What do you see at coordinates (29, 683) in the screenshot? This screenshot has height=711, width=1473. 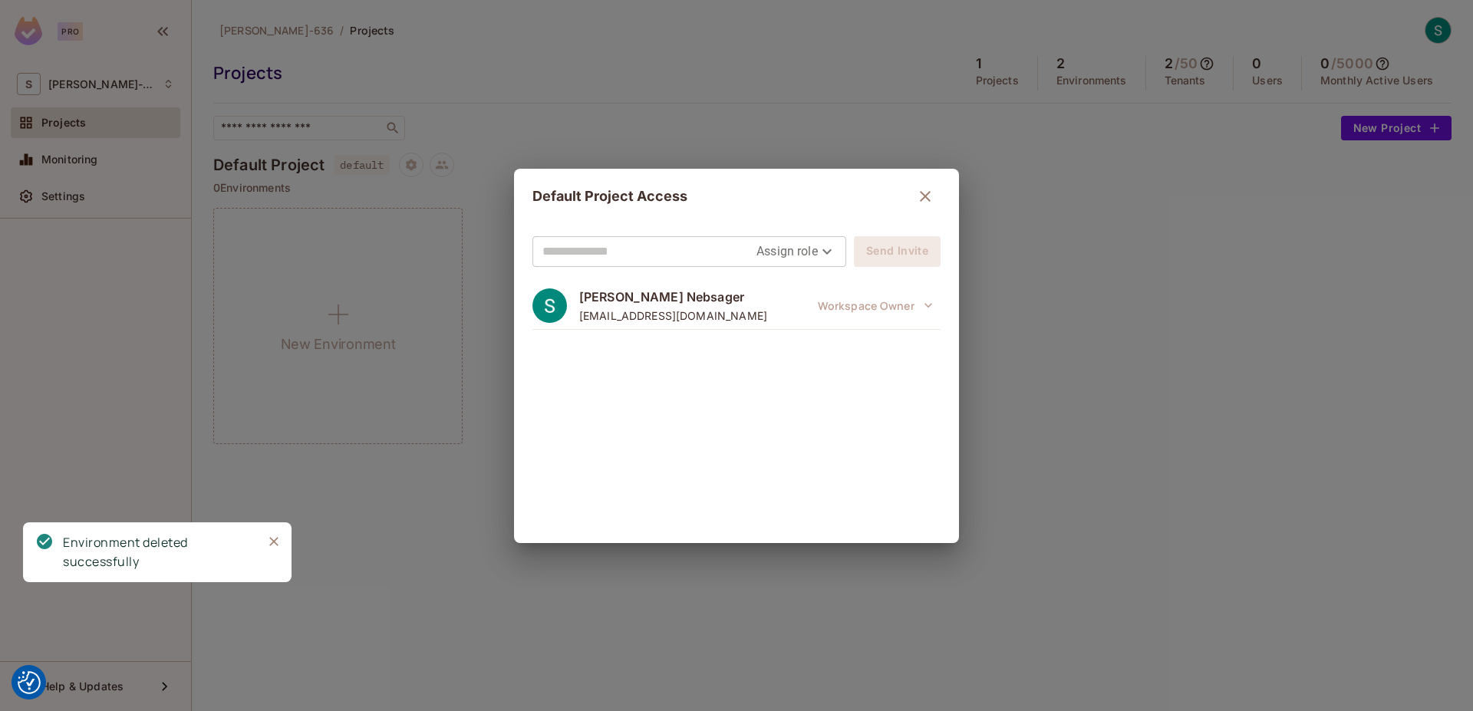 I see `img: Revisit consent button` at bounding box center [29, 683].